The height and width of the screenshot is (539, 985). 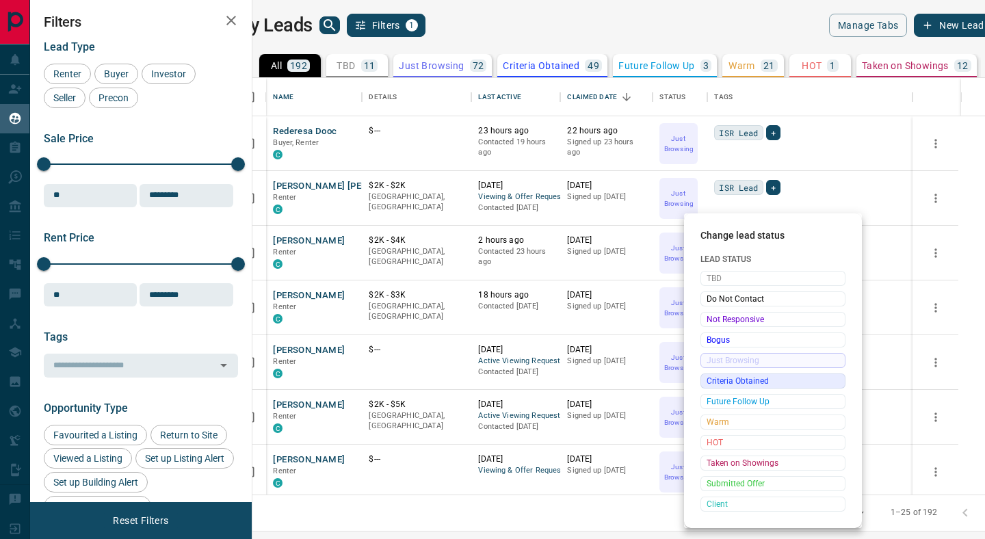 What do you see at coordinates (773, 504) in the screenshot?
I see `span: Client` at bounding box center [773, 504].